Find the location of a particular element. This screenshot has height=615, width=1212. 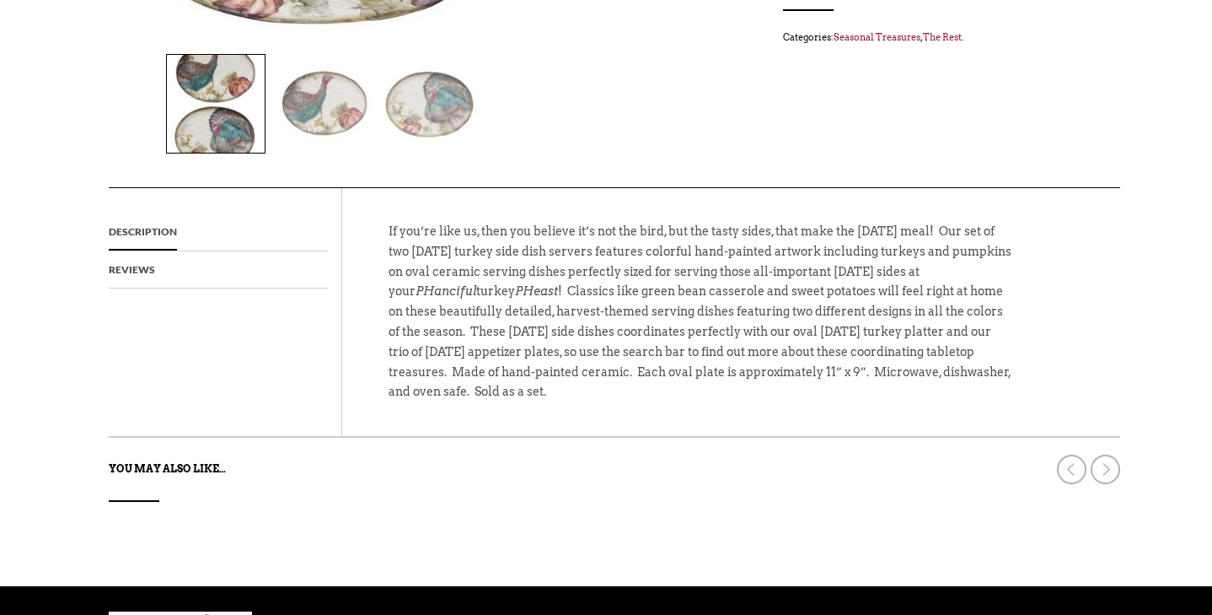

em: PHeast is located at coordinates (536, 291).